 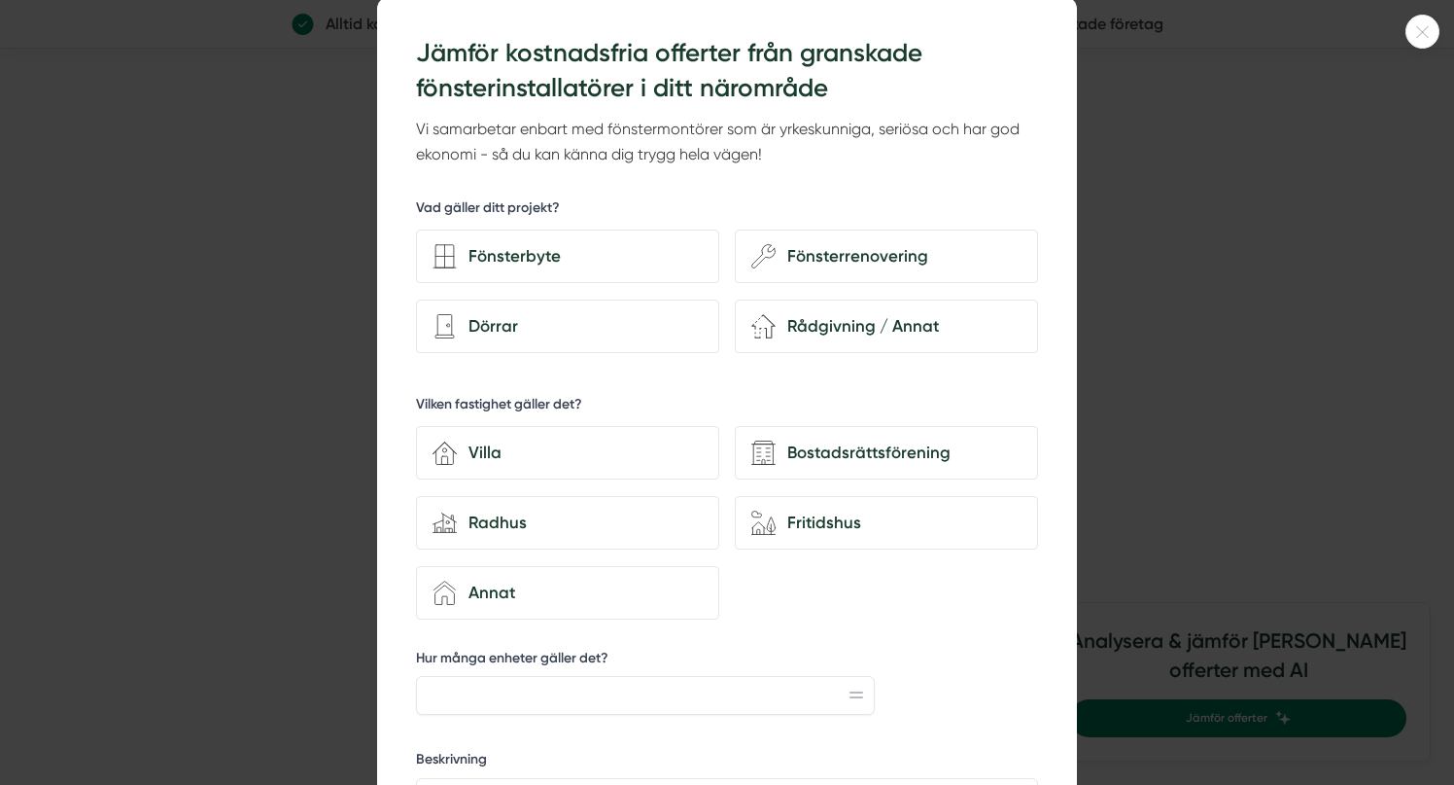 I want to click on h5: Vilken fastighet gäller det?, so click(x=499, y=406).